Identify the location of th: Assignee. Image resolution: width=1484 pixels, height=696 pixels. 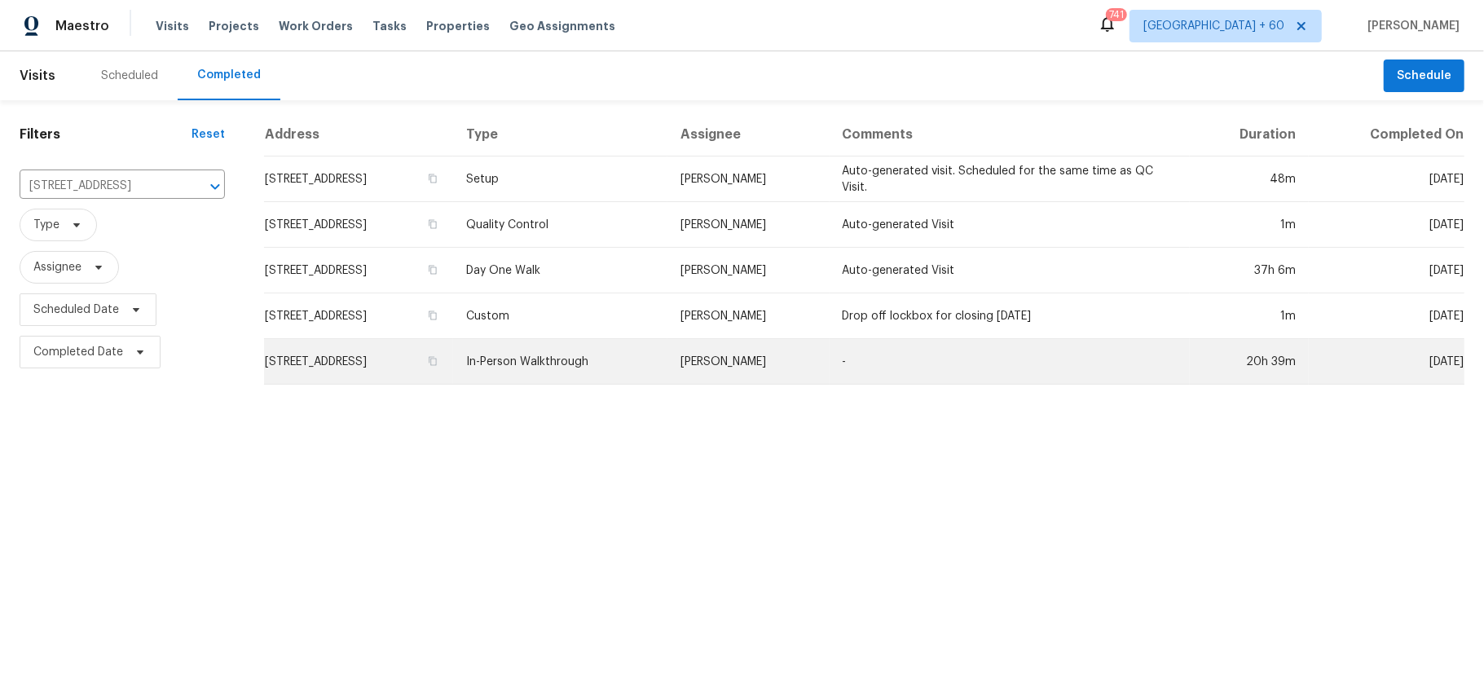
(748, 134).